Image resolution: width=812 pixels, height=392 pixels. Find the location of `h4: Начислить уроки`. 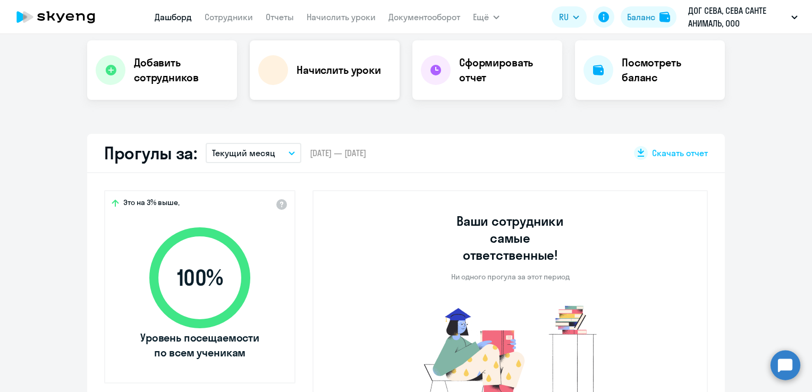

h4: Начислить уроки is located at coordinates (338, 70).